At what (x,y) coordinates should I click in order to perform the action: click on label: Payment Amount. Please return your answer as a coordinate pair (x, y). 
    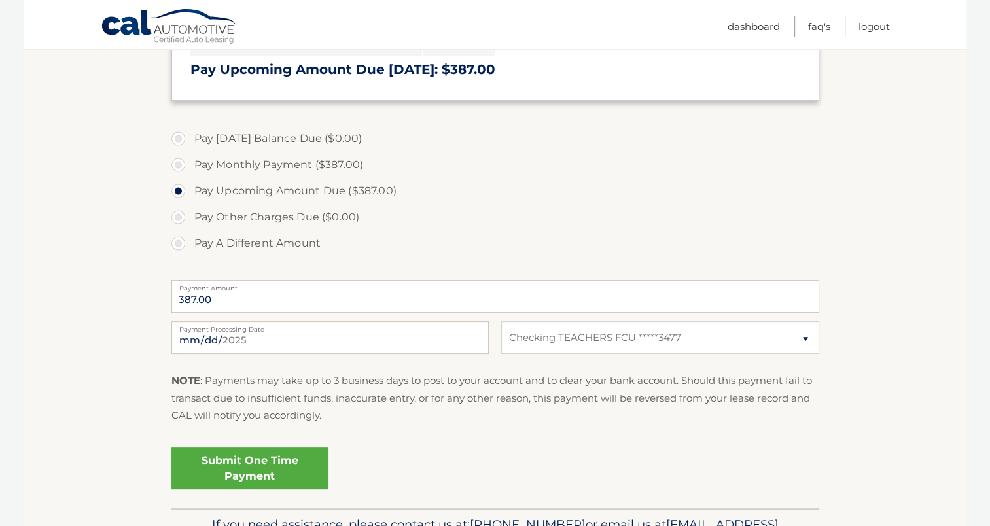
    Looking at the image, I should click on (495, 285).